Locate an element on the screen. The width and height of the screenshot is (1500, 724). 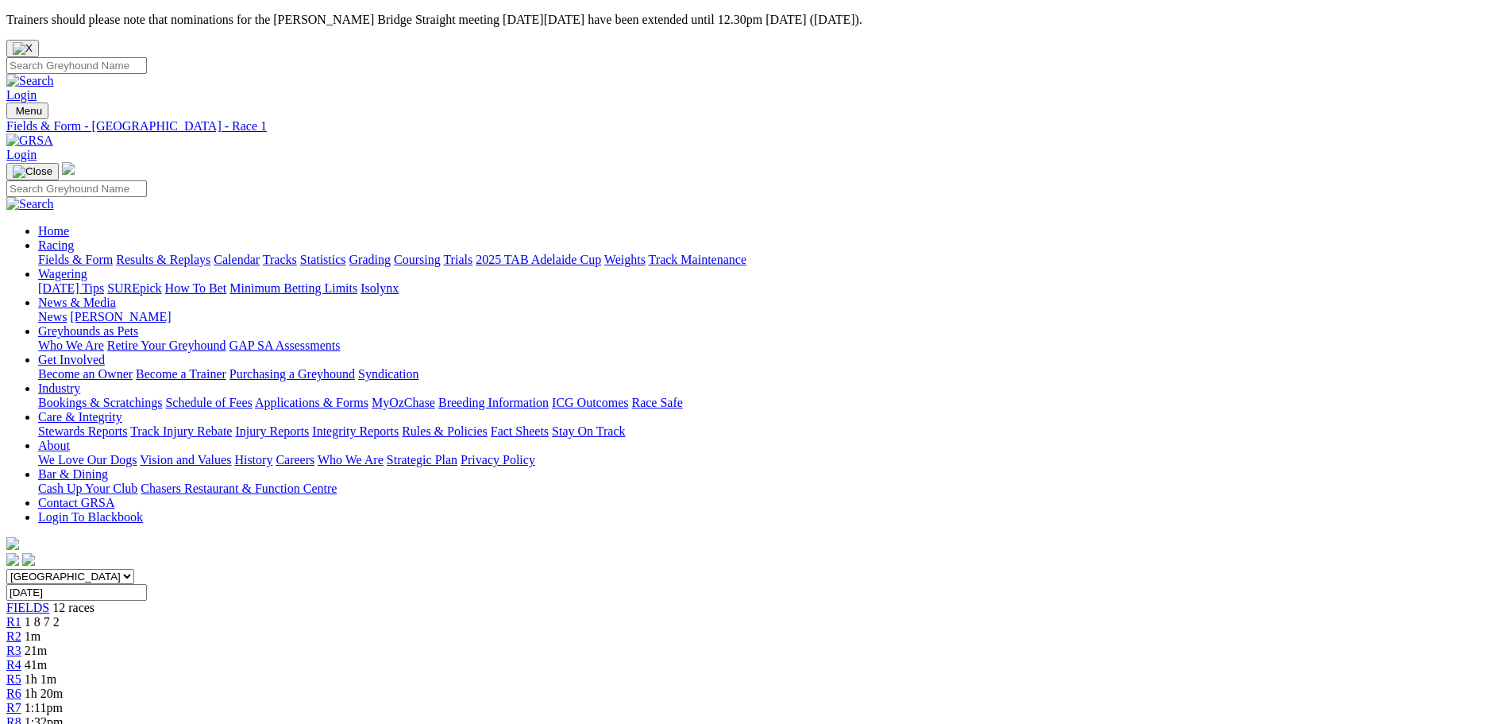
span: 1 8 7 2 is located at coordinates (42, 621).